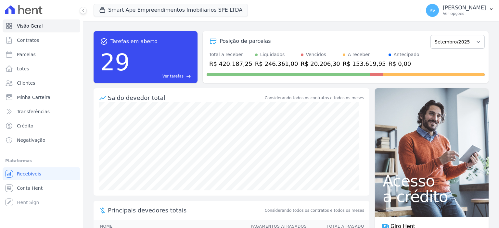 This screenshot has height=228, width=499. I want to click on a: Parcelas, so click(41, 55).